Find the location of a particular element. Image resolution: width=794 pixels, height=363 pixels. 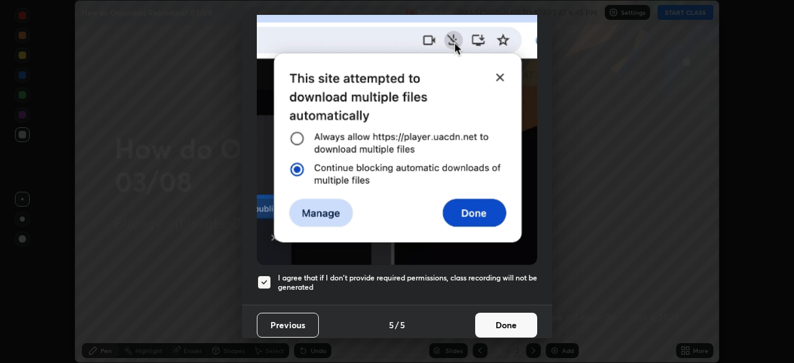

h5: I agree that if I don't provide required permissions, class recording will not be generated is located at coordinates (407, 282).